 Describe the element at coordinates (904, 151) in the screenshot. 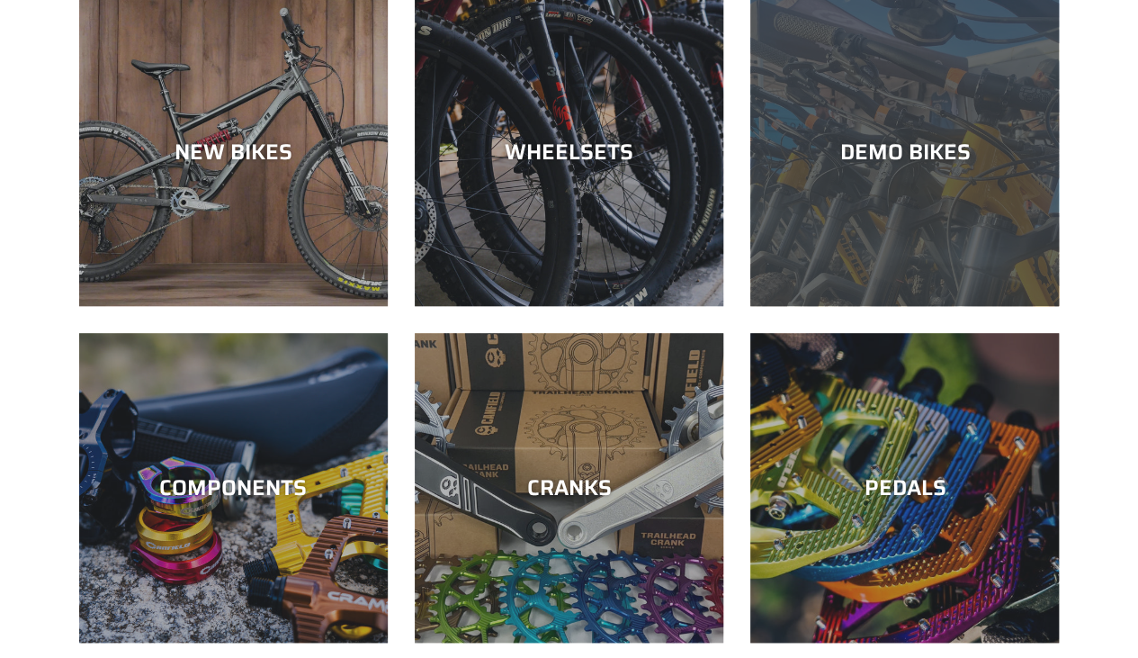

I see `div: DEMO BIKES` at that location.